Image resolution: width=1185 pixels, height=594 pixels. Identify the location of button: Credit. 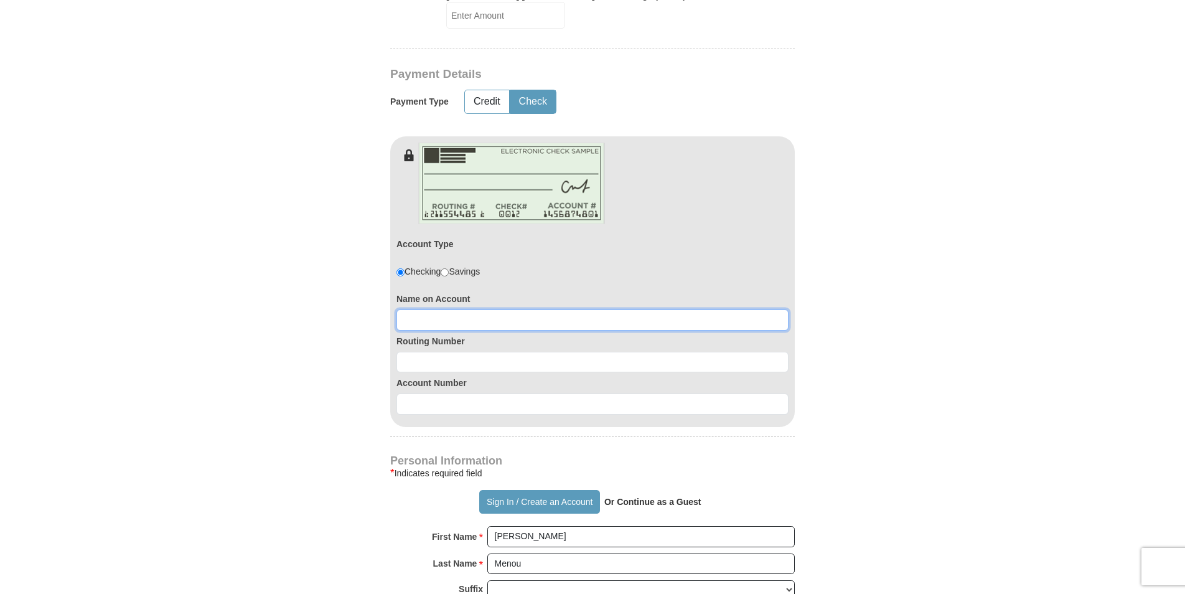
(487, 101).